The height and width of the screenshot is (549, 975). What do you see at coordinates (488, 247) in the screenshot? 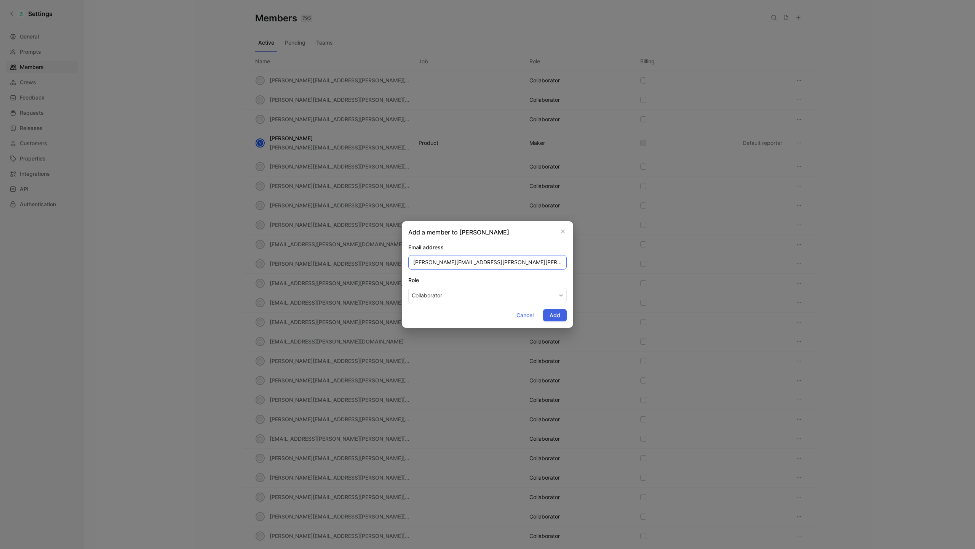
I see `div: Email address` at bounding box center [488, 247].